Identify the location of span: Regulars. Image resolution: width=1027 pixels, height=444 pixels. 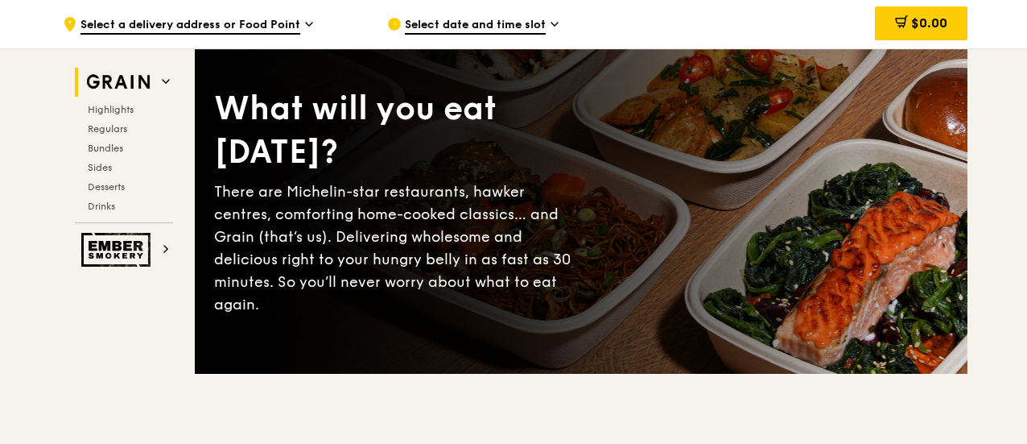
(107, 129).